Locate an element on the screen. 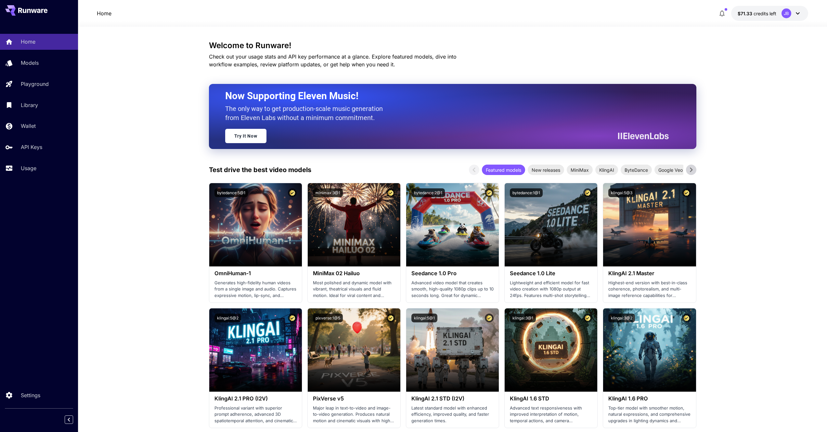 This screenshot has width=827, height=432. p: Advanced video model that creates smooth, high-quality 1080p clips up to 10 seconds long. Great f... is located at coordinates (452, 289).